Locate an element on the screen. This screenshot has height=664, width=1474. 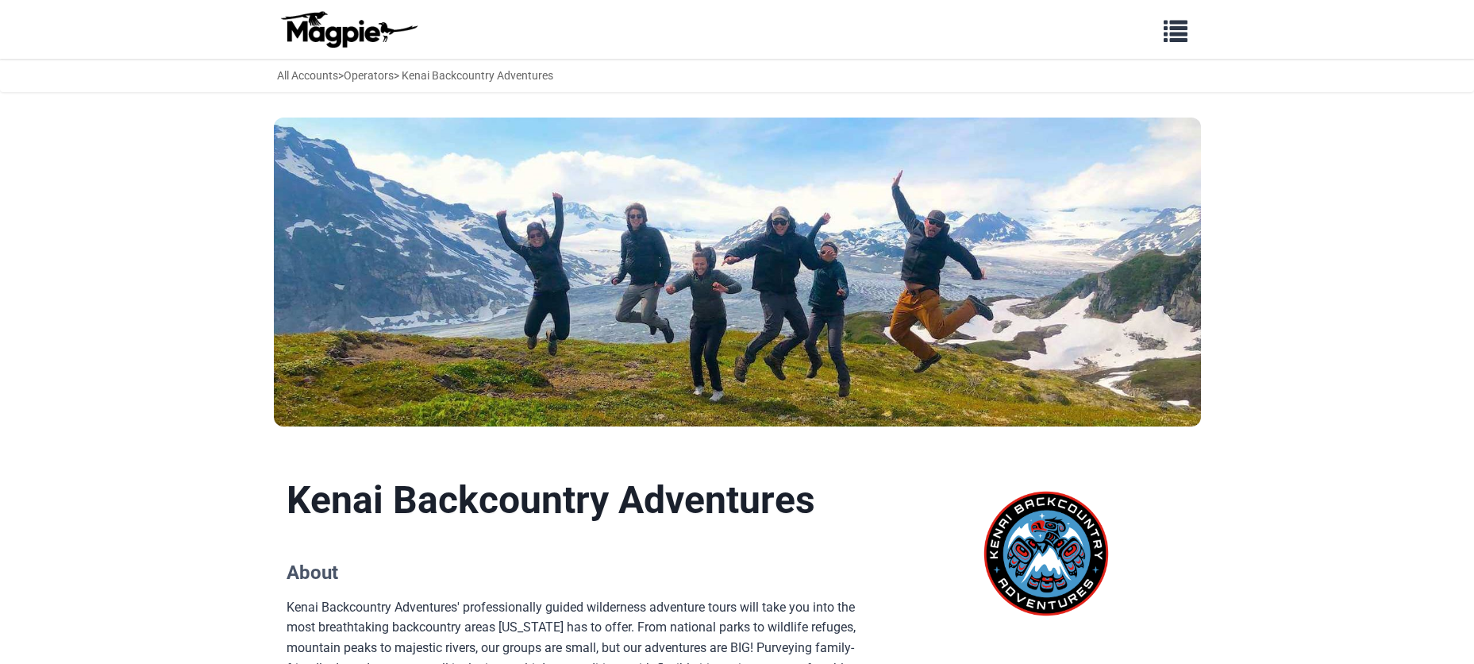
a: All Accounts is located at coordinates (307, 75).